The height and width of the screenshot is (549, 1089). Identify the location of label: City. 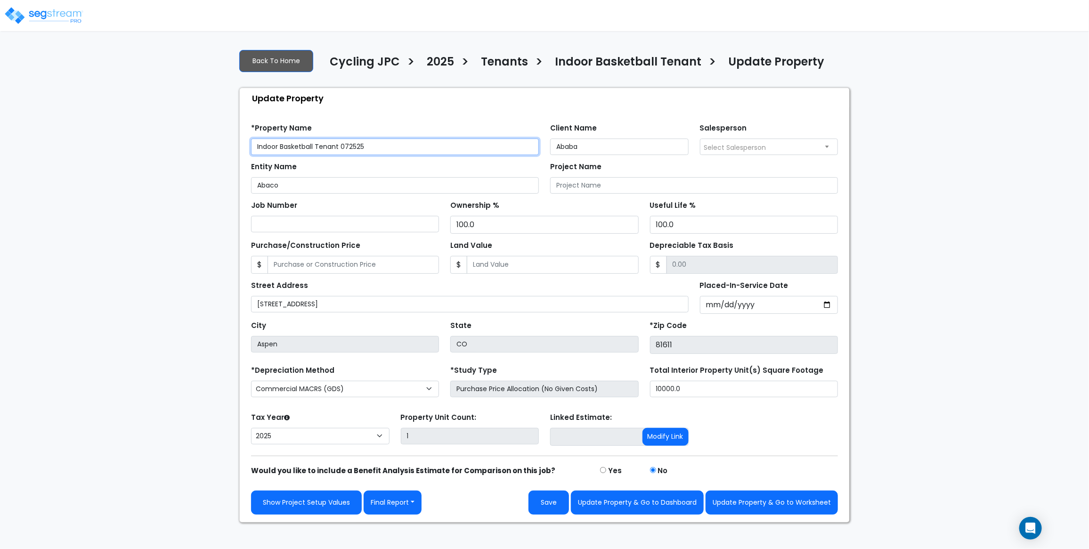
(259, 325).